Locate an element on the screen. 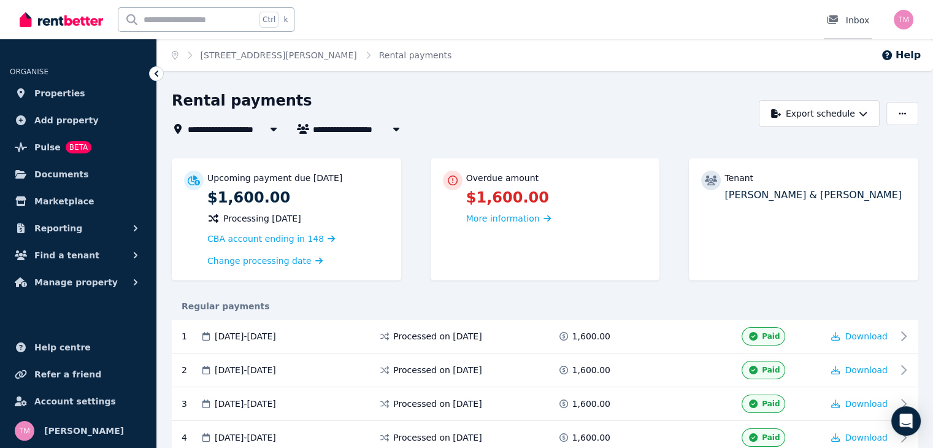 Image resolution: width=933 pixels, height=448 pixels. div: 1 is located at coordinates (191, 336).